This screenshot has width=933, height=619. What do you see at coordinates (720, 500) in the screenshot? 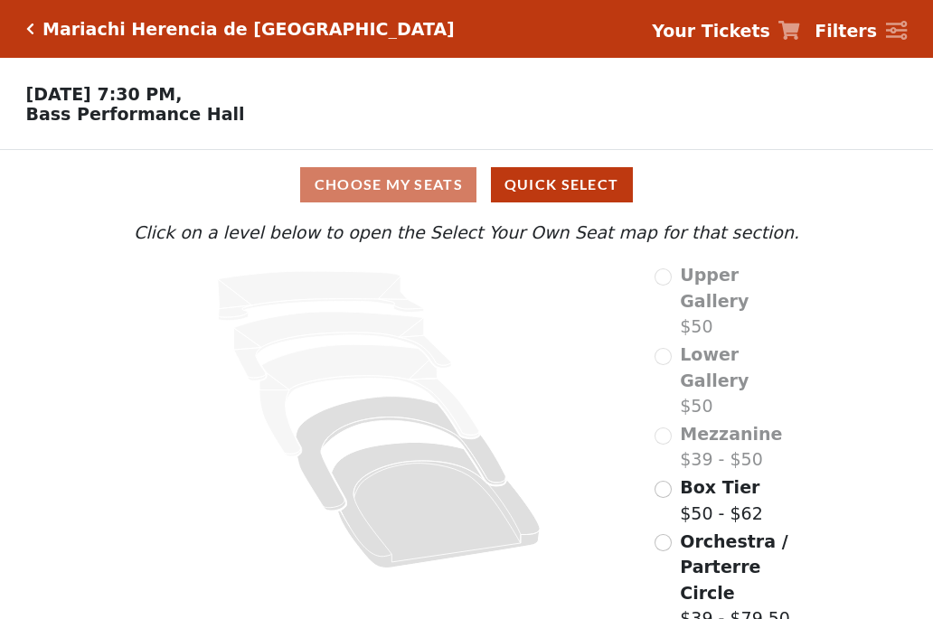
I see `label: $50 - $62` at bounding box center [720, 500].